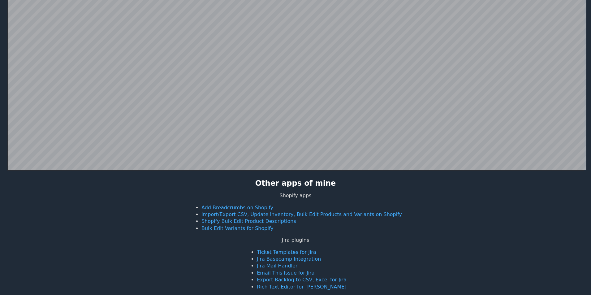 This screenshot has height=295, width=591. Describe the element at coordinates (301, 214) in the screenshot. I see `a: Import/Export CSV, Update Inventory, Bulk Edit Products and Variants on Shopify` at that location.